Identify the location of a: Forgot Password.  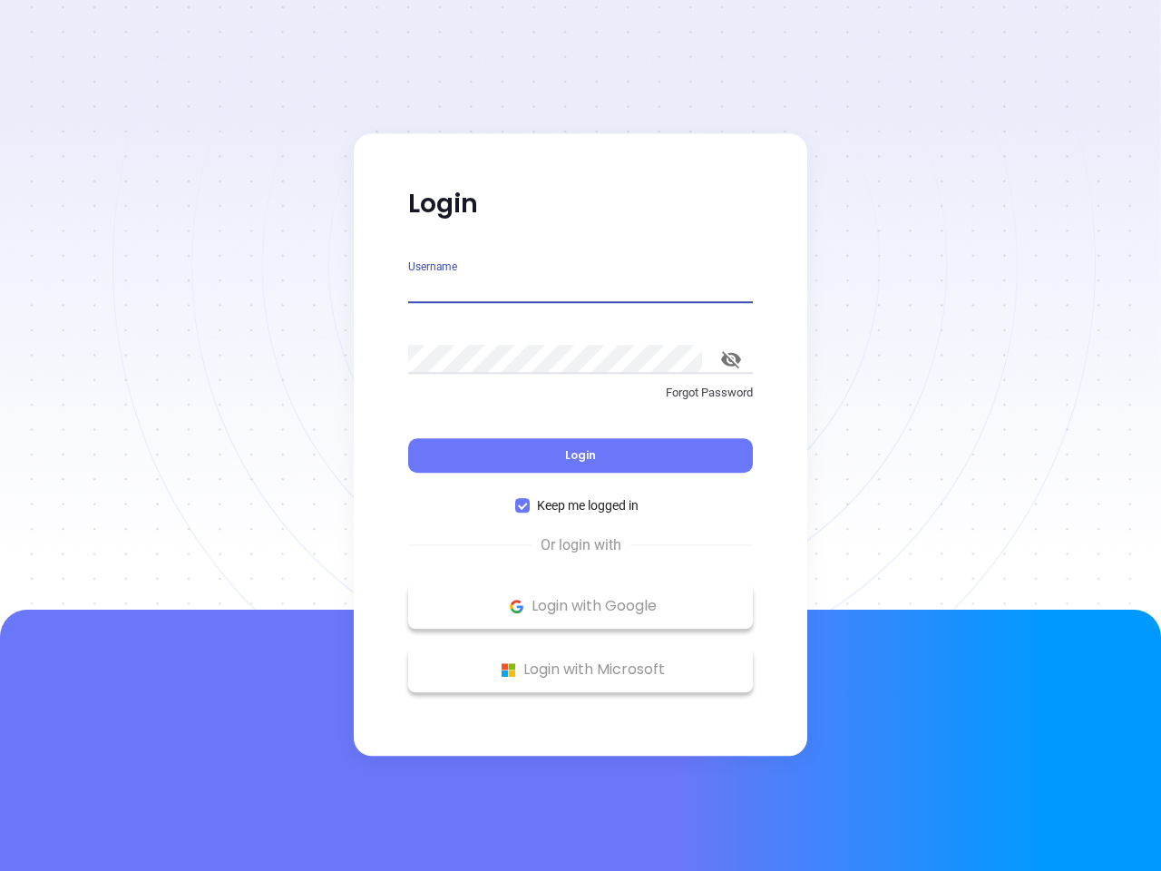
(580, 400).